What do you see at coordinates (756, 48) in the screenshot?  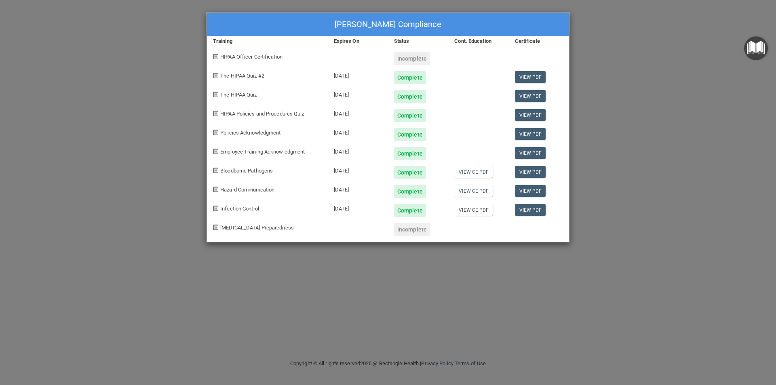 I see `button: Open Resource Center` at bounding box center [756, 48].